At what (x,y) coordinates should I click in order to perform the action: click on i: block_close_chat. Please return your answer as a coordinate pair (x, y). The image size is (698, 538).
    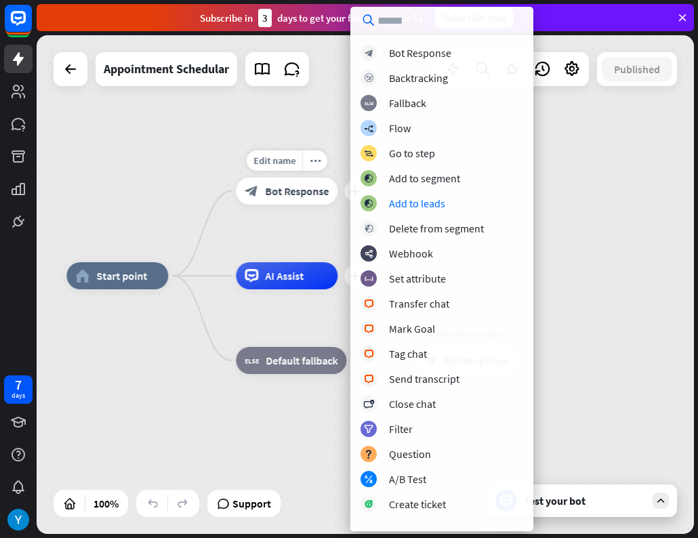
    Looking at the image, I should click on (369, 404).